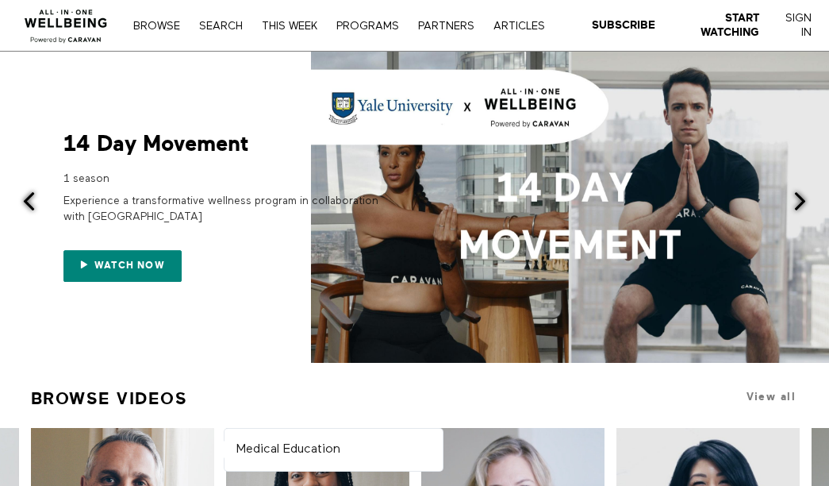  Describe the element at coordinates (109, 398) in the screenshot. I see `a: Browse Videos` at that location.